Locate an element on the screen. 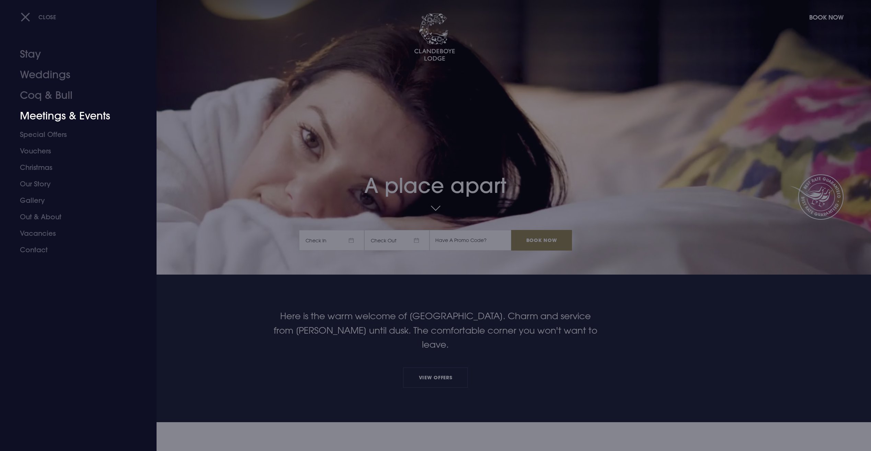 This screenshot has height=451, width=871. span: Close is located at coordinates (47, 17).